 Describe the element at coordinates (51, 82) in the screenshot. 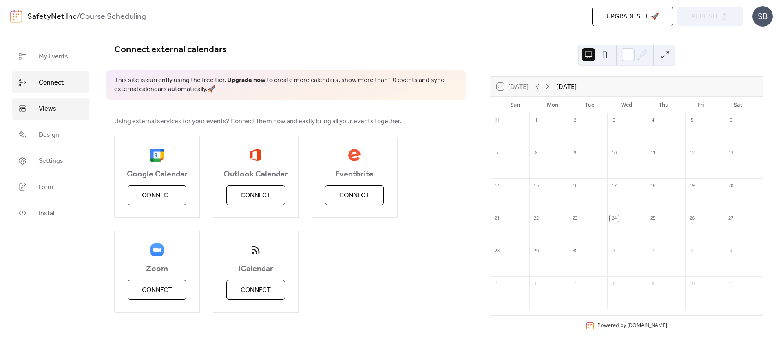

I see `a: Connect` at that location.